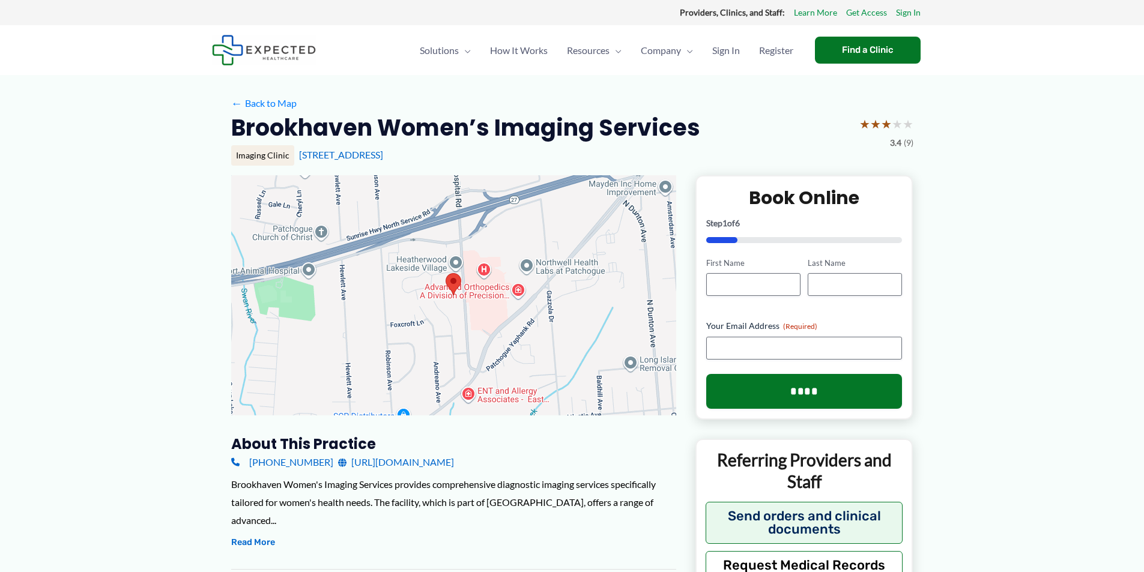 The width and height of the screenshot is (1144, 572). Describe the element at coordinates (804, 198) in the screenshot. I see `h2: Book Online` at that location.